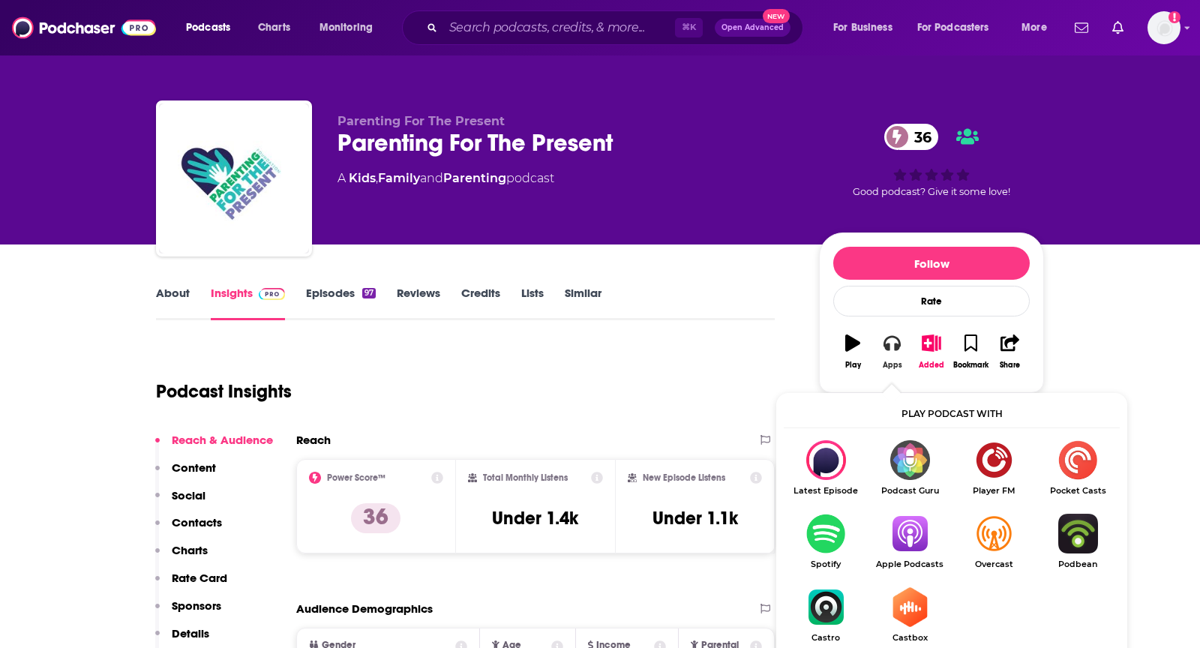  What do you see at coordinates (418, 303) in the screenshot?
I see `a: Reviews` at bounding box center [418, 303].